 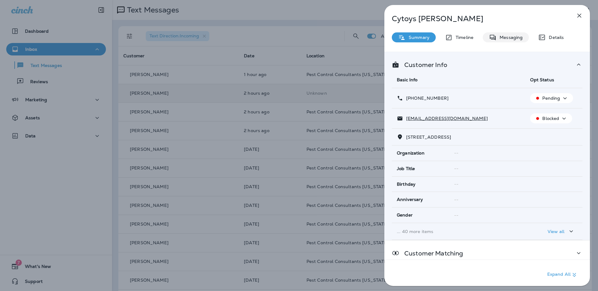 I want to click on p: Timeline, so click(x=462, y=37).